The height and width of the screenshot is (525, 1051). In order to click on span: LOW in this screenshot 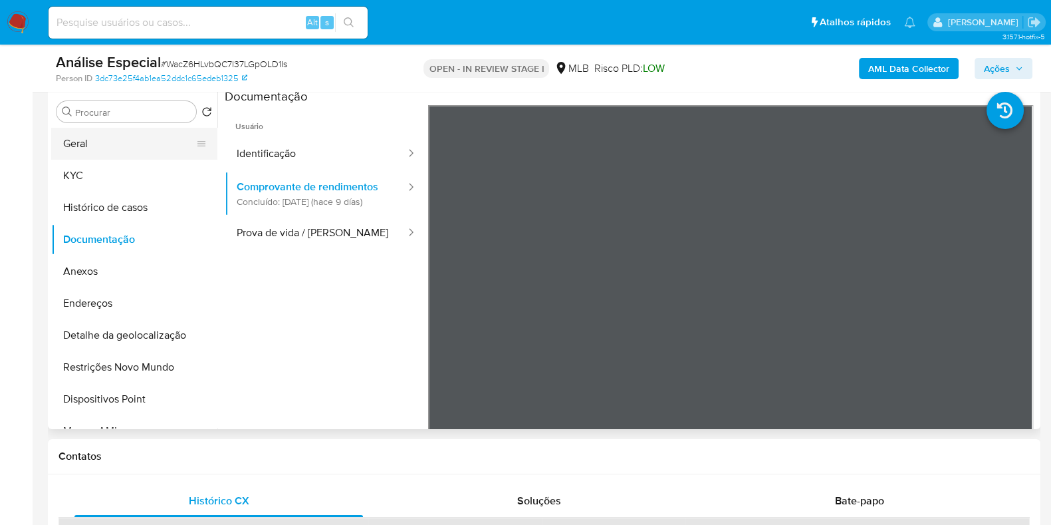, I will do `click(653, 68)`.